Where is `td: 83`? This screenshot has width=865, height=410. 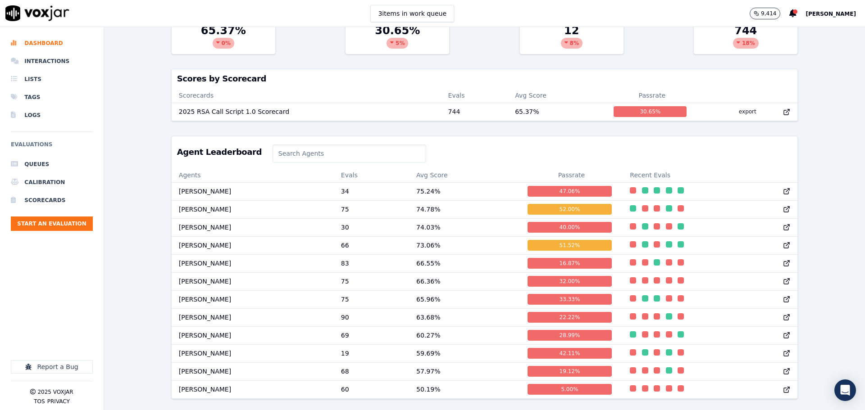
td: 83 is located at coordinates (371, 264).